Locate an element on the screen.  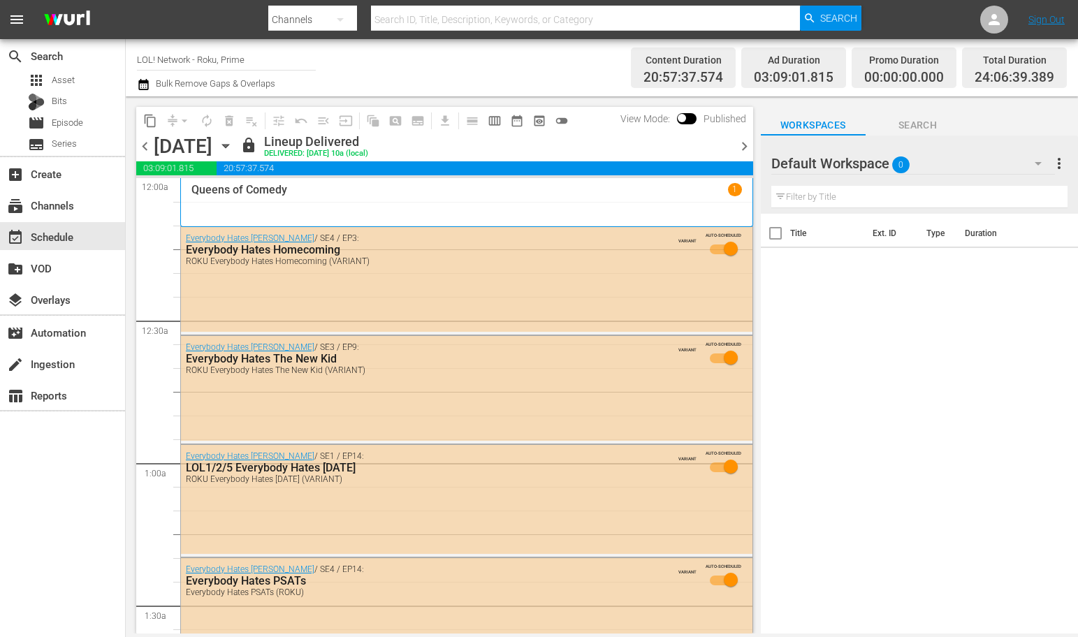
span: chevron_right is located at coordinates (744, 146).